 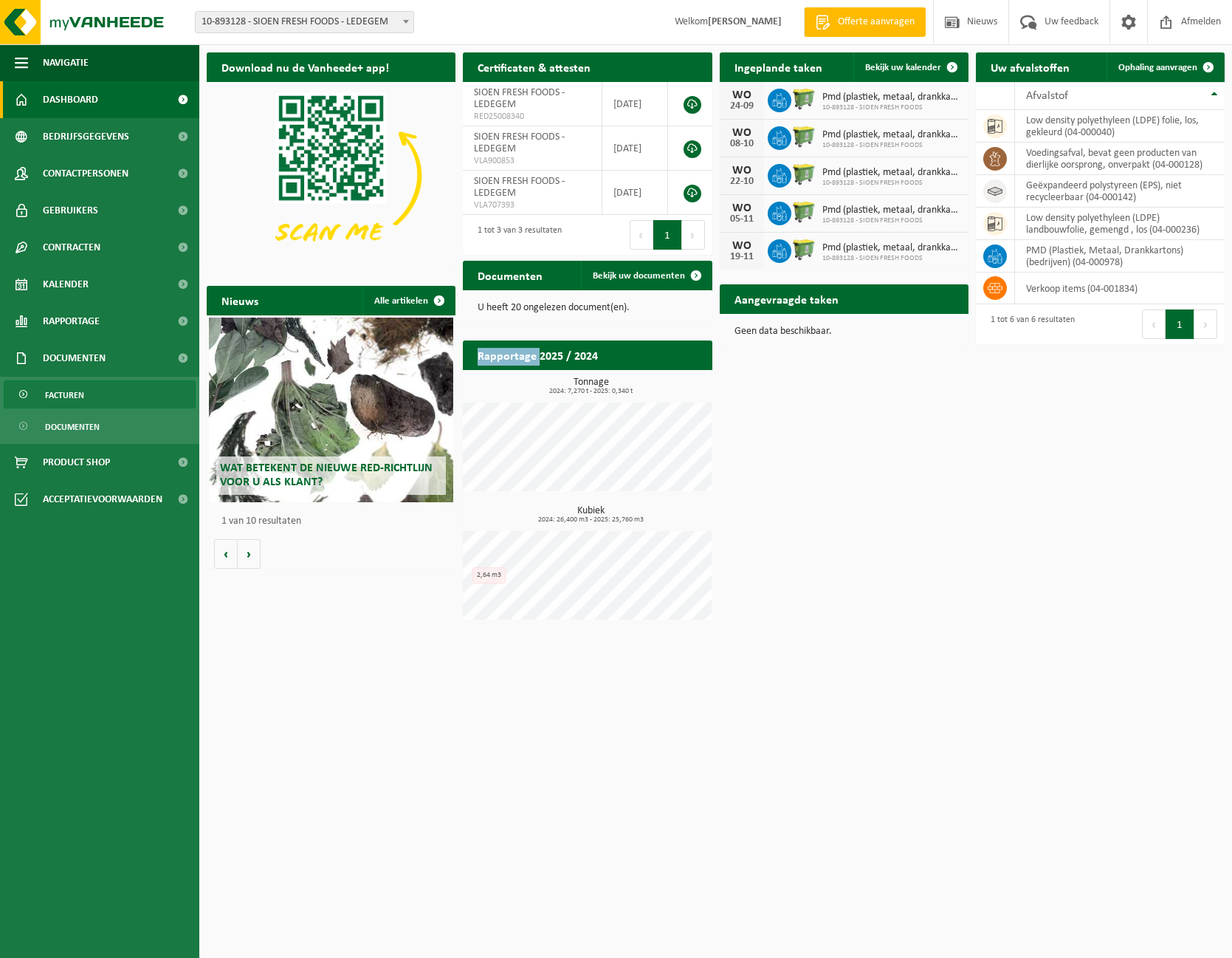 What do you see at coordinates (510, 275) in the screenshot?
I see `h2: Documenten` at bounding box center [510, 275].